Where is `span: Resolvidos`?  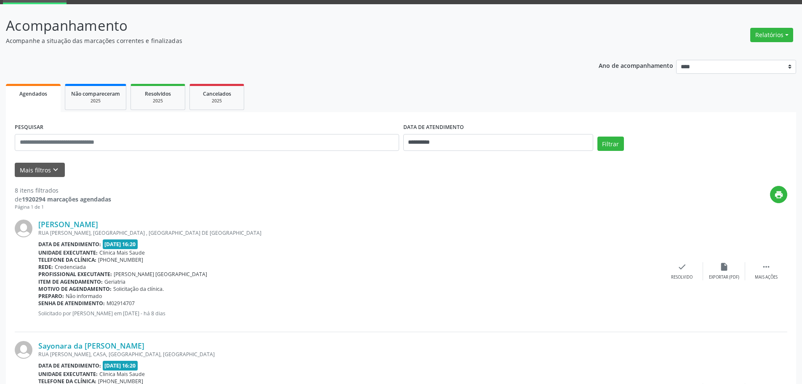 span: Resolvidos is located at coordinates (158, 93).